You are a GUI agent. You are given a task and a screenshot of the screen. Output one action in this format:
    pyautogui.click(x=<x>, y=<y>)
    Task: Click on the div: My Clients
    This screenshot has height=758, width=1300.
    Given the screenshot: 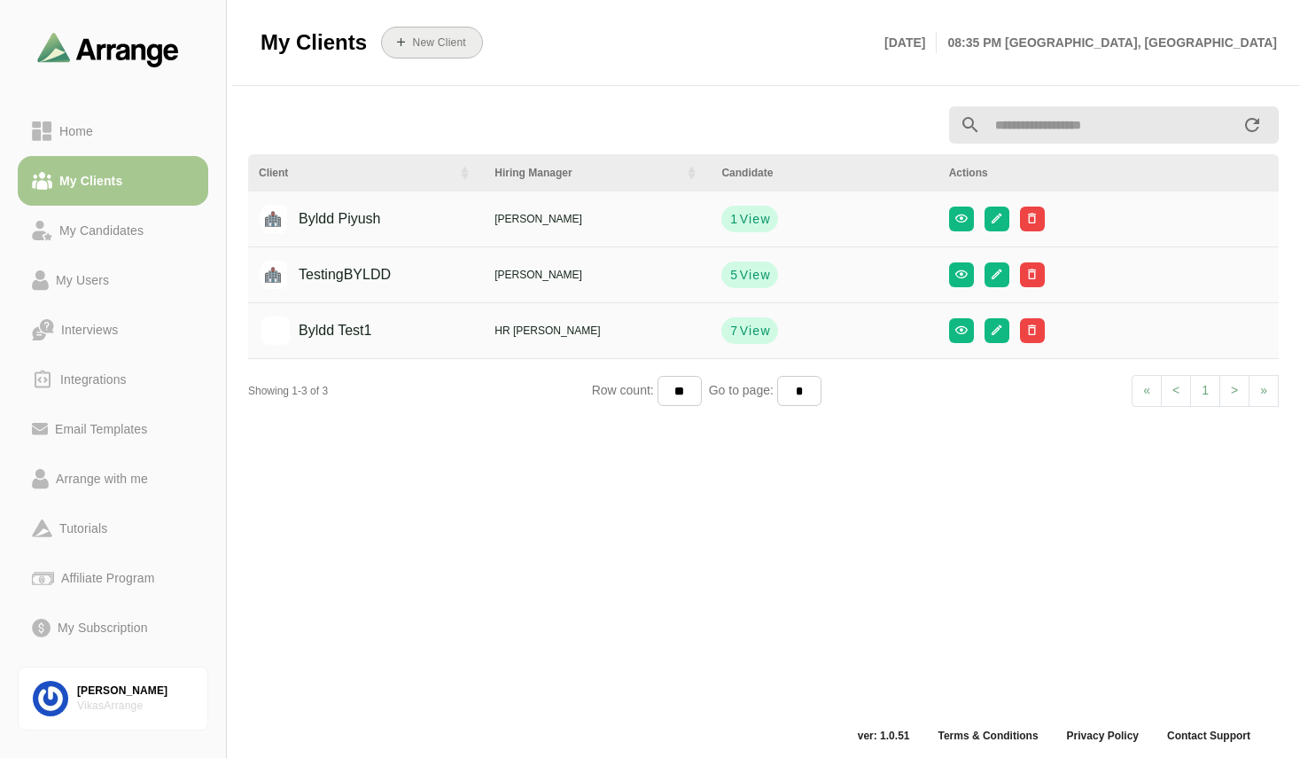 What is the action you would take?
    pyautogui.click(x=90, y=181)
    